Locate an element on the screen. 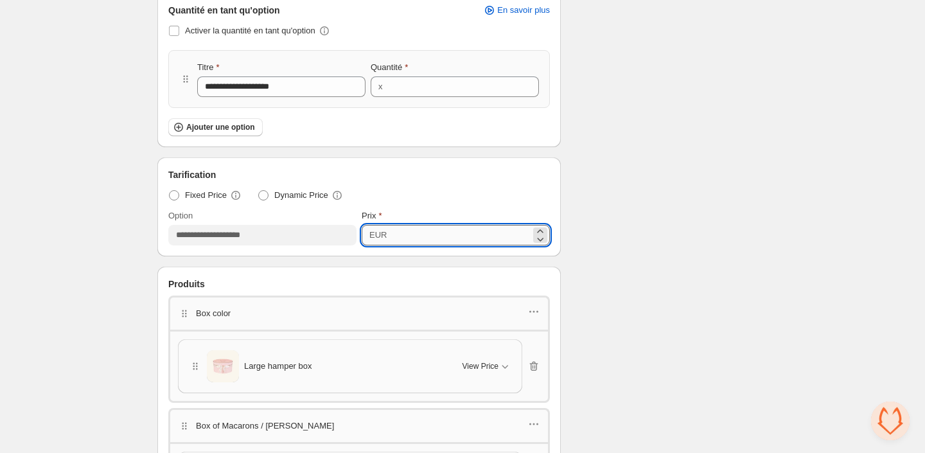 The image size is (925, 453). a: En savoir plus is located at coordinates (516, 10).